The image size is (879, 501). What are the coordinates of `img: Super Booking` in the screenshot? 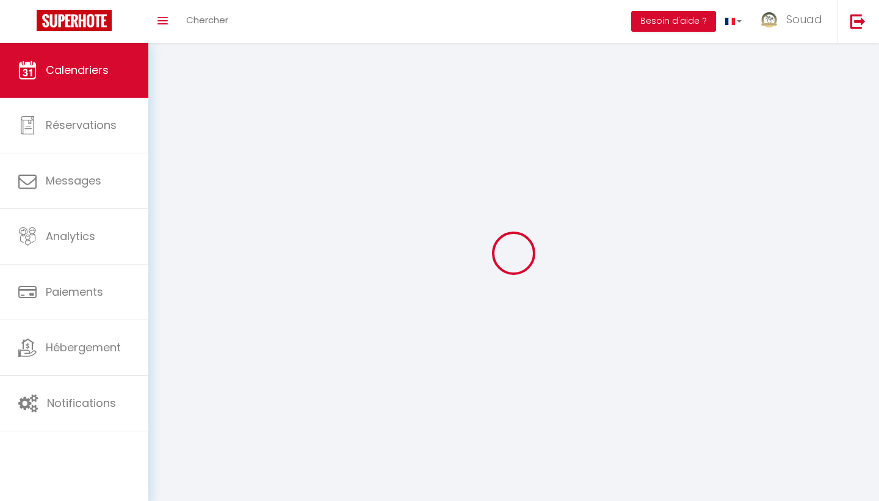 It's located at (74, 20).